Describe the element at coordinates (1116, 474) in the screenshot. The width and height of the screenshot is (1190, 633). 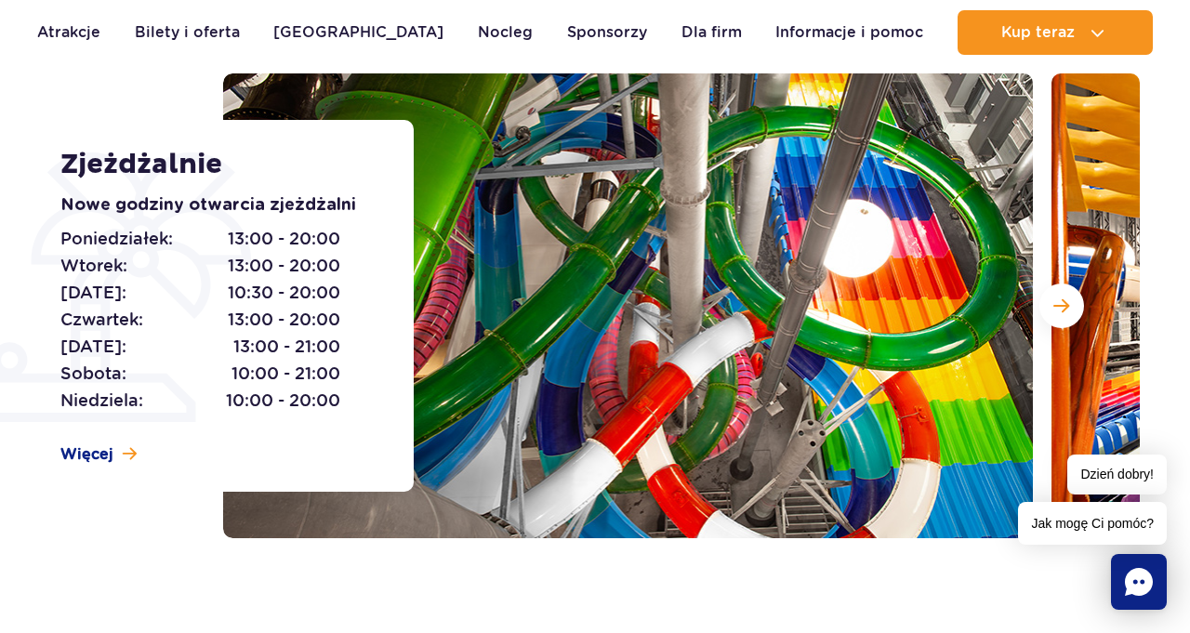
I see `span: Dzień dobry!` at that location.